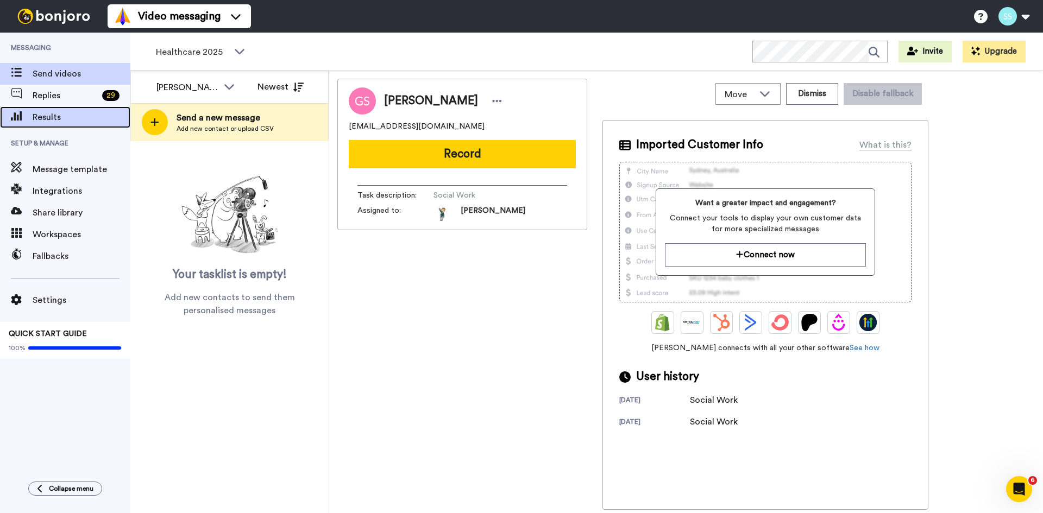  I want to click on span: Share library, so click(81, 213).